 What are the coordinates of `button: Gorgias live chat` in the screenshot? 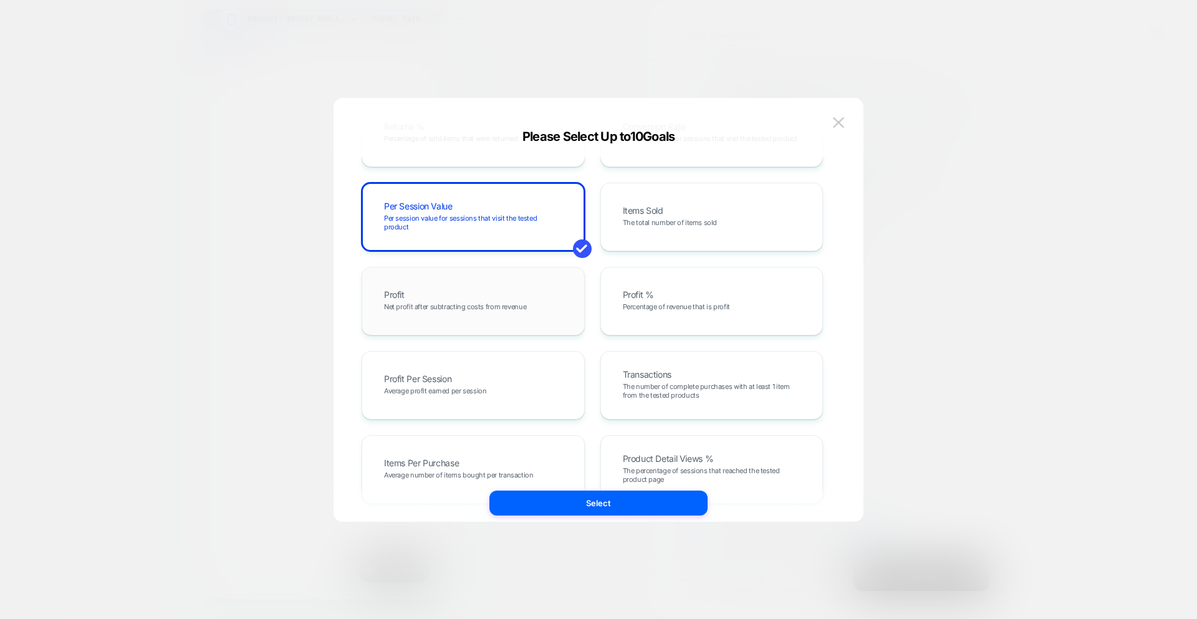 It's located at (42, 17).